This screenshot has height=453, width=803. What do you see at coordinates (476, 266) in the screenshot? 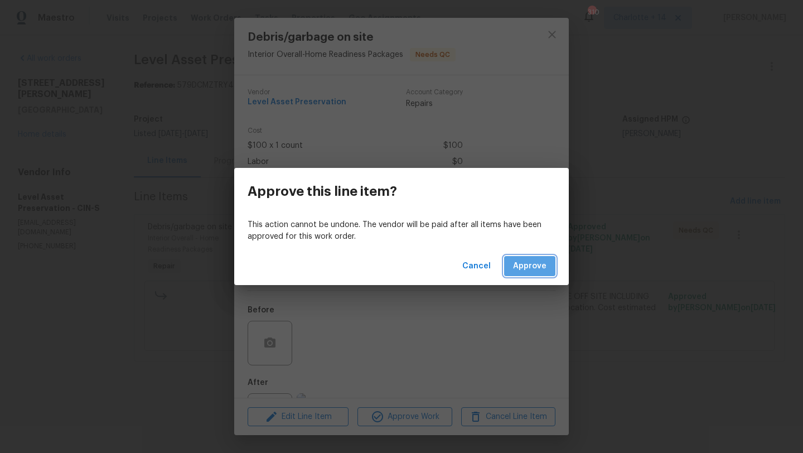
I see `button: Cancel` at bounding box center [476, 266].